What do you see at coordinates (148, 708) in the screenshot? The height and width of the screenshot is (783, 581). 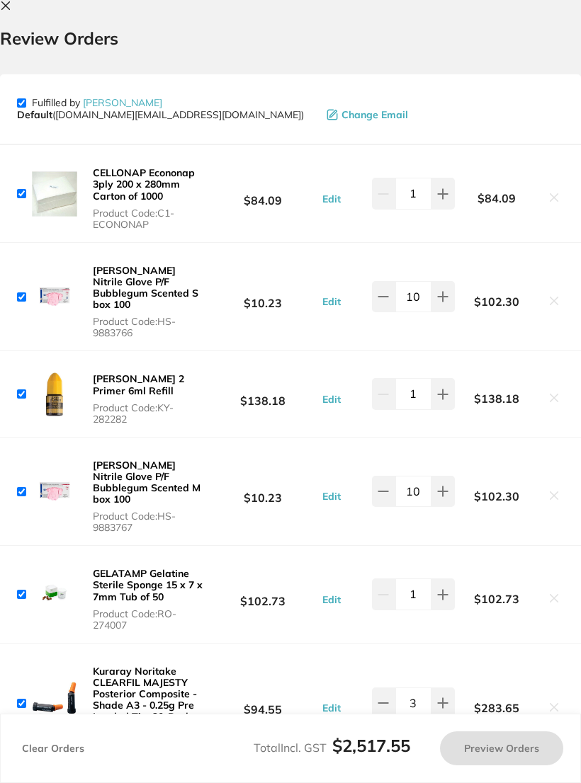 I see `button: Kuraray Noritake CLEARFIL MAJESTY Posterior Composite - Shade A3 - 0.25g Pre Loaded Tip, 20-Pack ...` at bounding box center [148, 708].